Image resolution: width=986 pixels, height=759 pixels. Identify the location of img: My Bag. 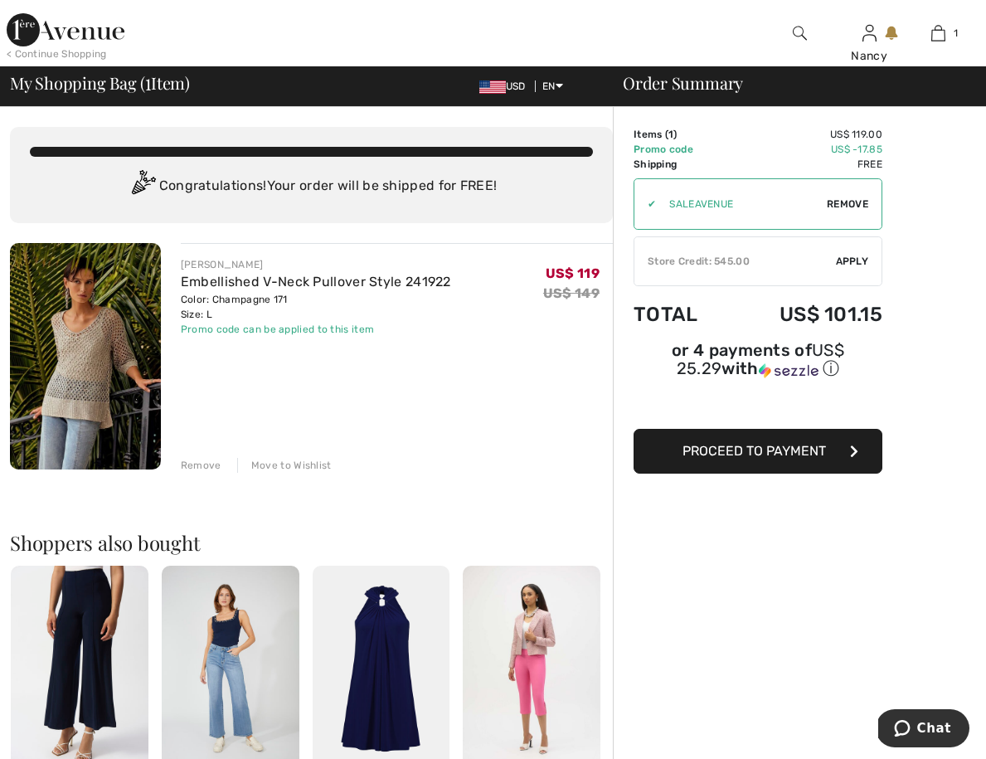
(938, 33).